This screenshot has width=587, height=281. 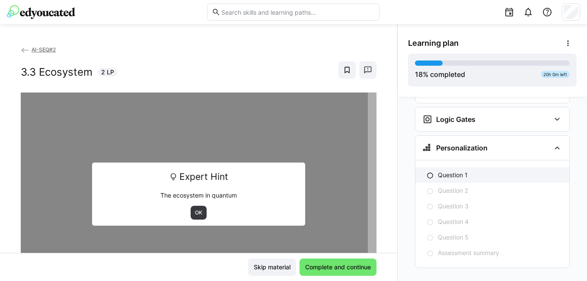 What do you see at coordinates (57, 72) in the screenshot?
I see `h2: 3.3 Ecosystem` at bounding box center [57, 72].